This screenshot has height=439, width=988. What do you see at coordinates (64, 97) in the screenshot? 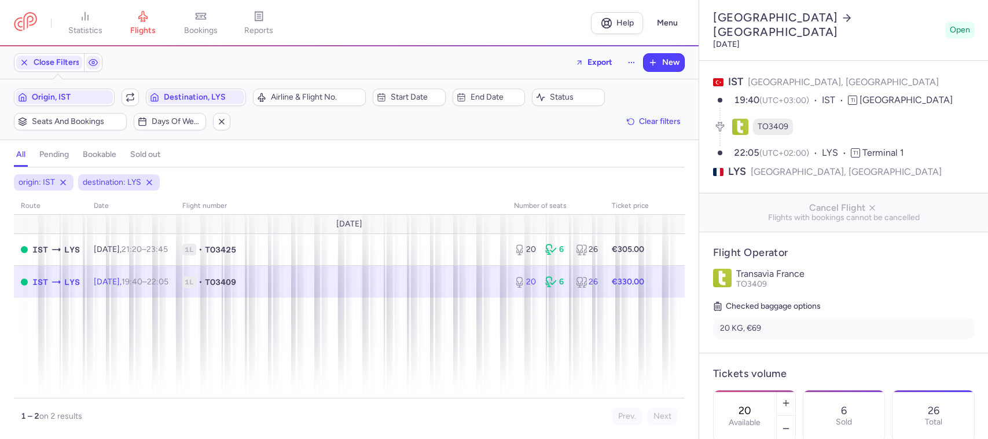
I see `button: Origin, IST` at bounding box center [64, 97].